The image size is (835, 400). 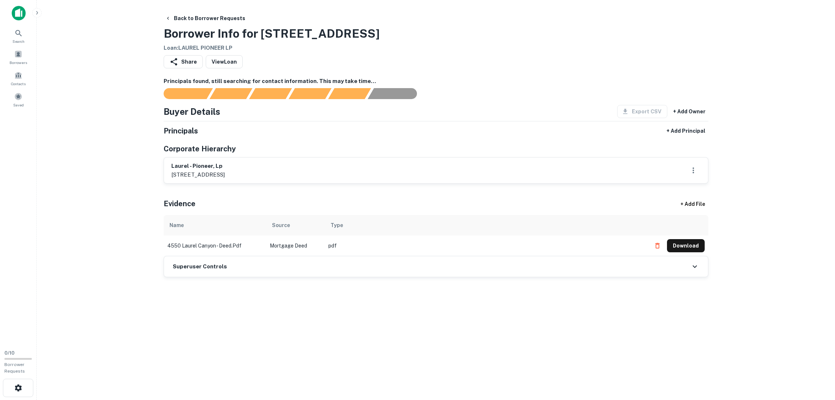 I want to click on div: Your request is received and processing..., so click(x=231, y=94).